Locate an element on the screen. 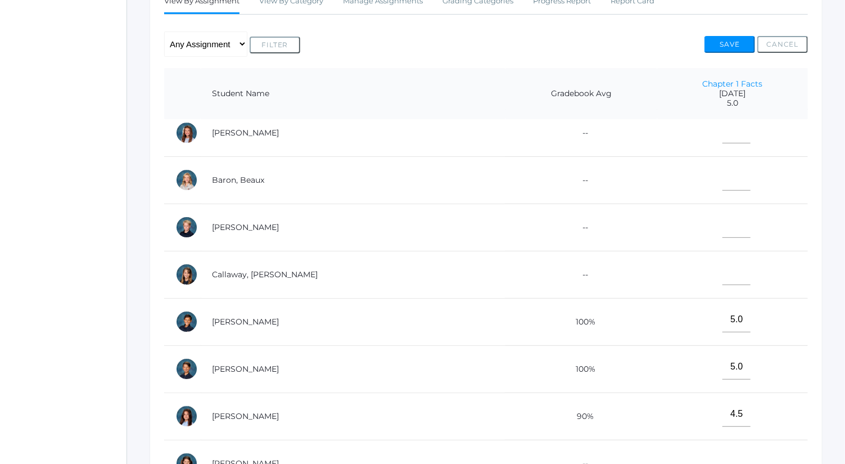  th: Student Name is located at coordinates (353, 94).